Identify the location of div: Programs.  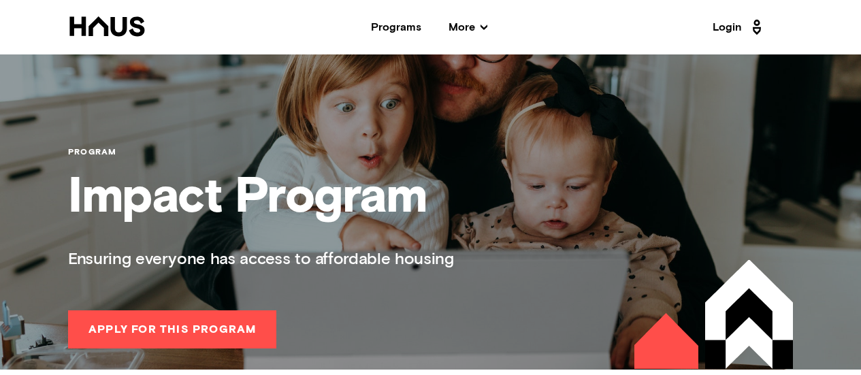
(396, 27).